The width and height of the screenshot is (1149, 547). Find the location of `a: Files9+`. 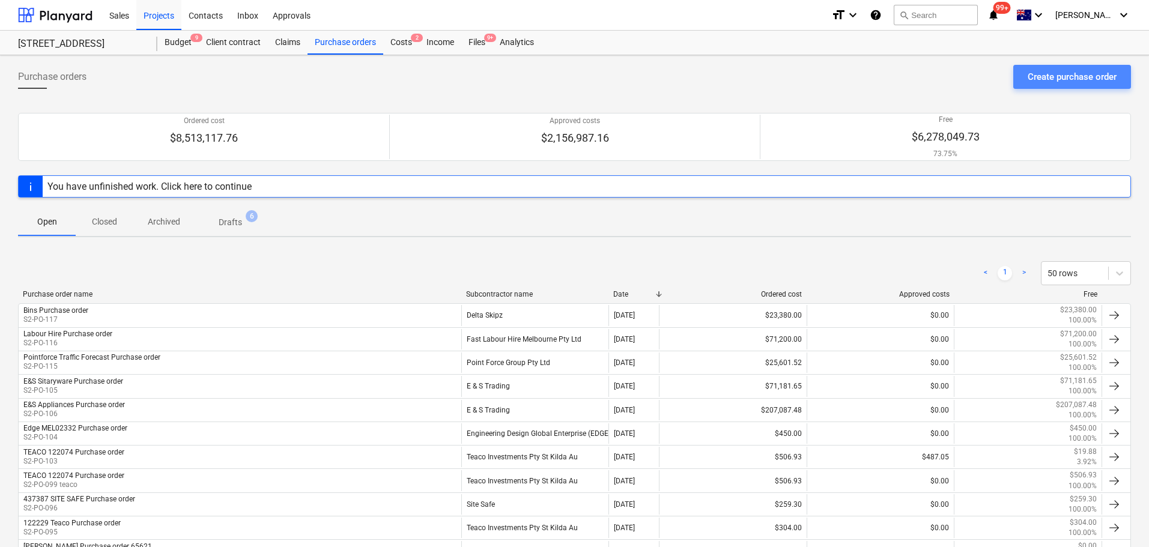

a: Files9+ is located at coordinates (477, 43).